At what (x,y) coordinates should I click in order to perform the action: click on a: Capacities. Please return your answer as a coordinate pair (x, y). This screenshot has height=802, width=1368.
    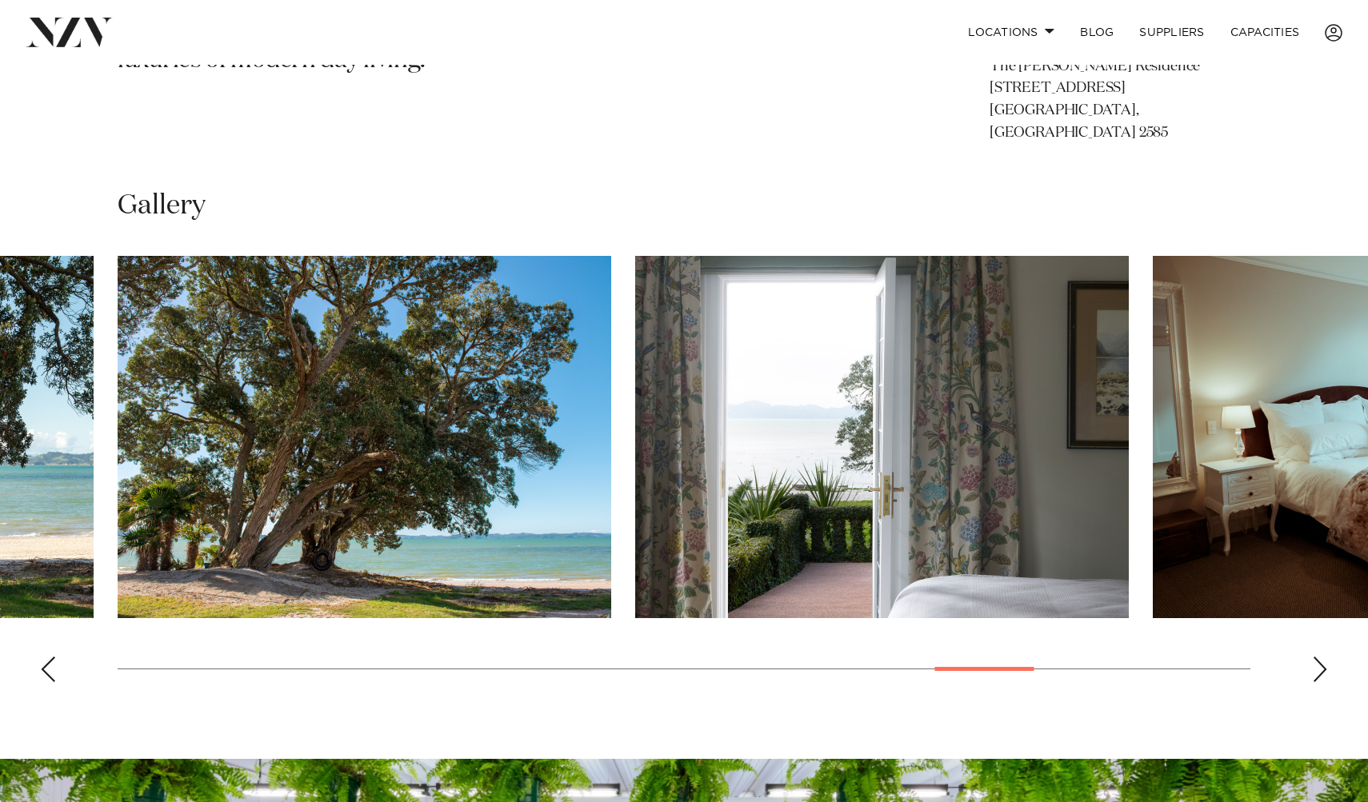
    Looking at the image, I should click on (1265, 32).